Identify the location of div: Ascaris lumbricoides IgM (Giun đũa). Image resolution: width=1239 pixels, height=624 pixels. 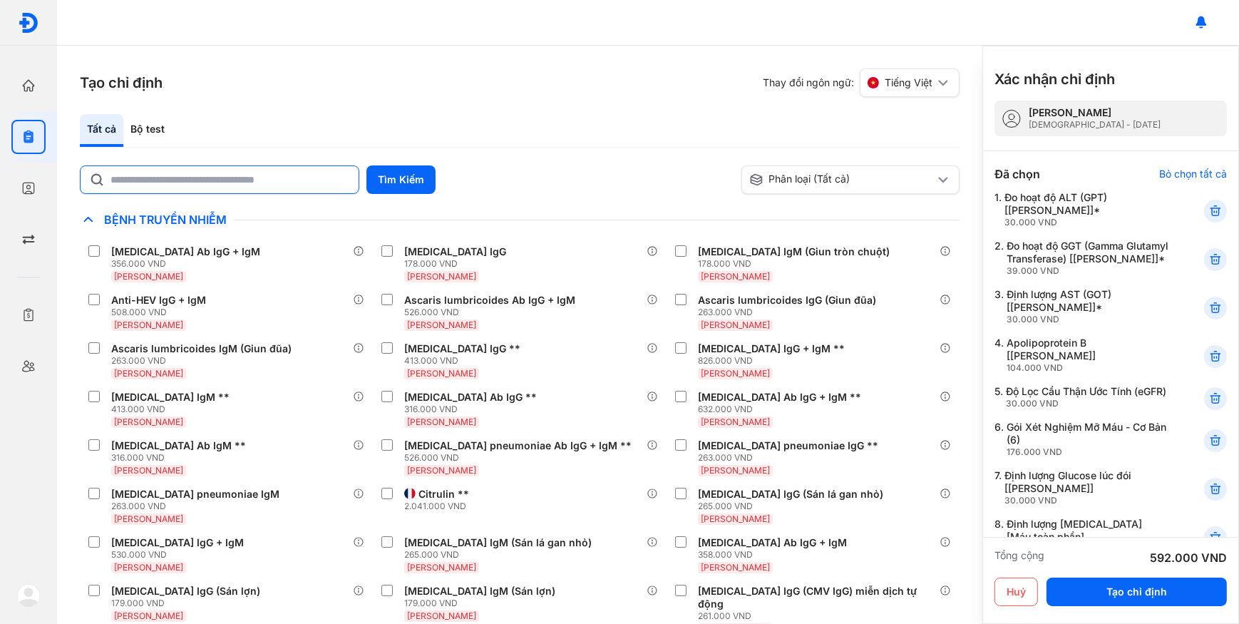
(201, 349).